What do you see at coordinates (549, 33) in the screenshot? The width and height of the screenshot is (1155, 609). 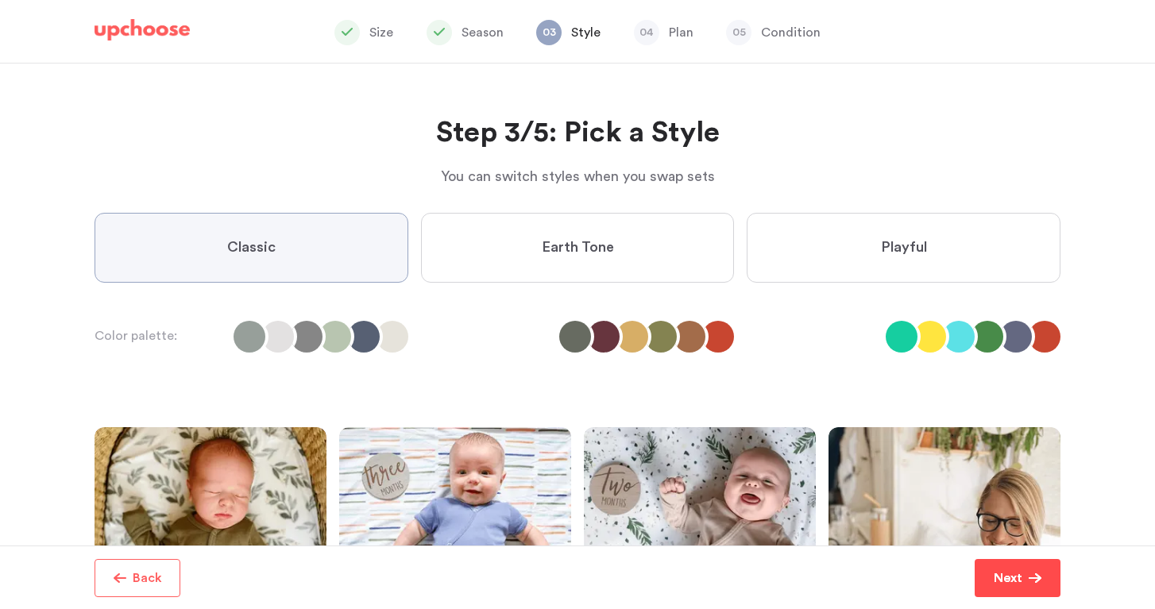 I see `span: 03` at bounding box center [549, 33].